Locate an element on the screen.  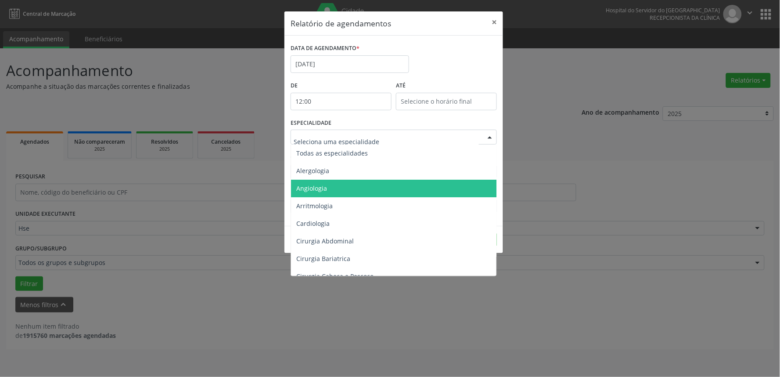
input: Selecione uma data ou intervalo is located at coordinates (350, 64).